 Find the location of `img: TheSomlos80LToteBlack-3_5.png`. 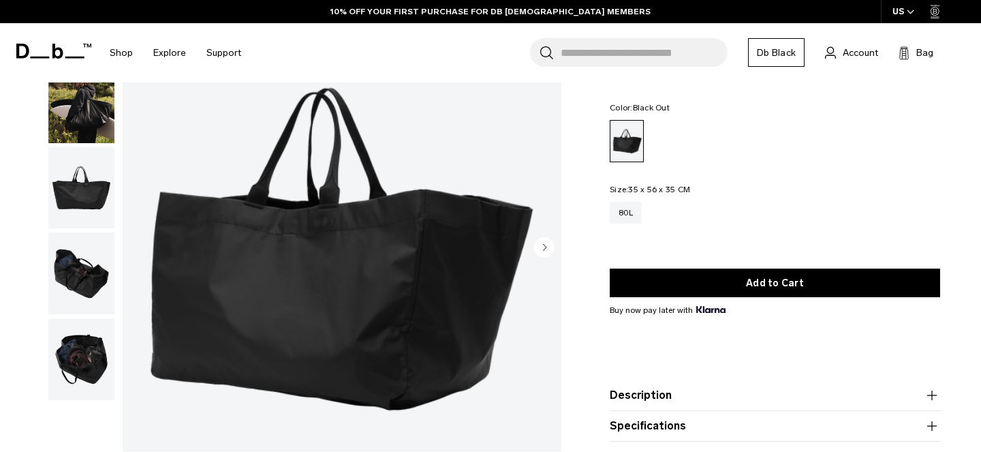

img: TheSomlos80LToteBlack-3_5.png is located at coordinates (81, 359).